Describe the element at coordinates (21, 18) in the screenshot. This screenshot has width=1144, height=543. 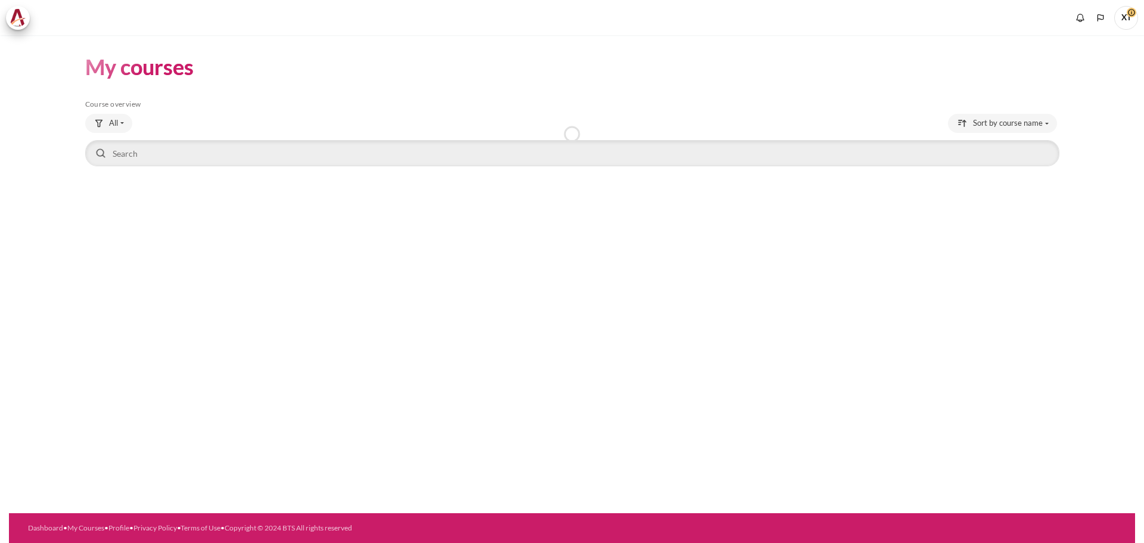
I see `a: Architeck Architeck` at that location.